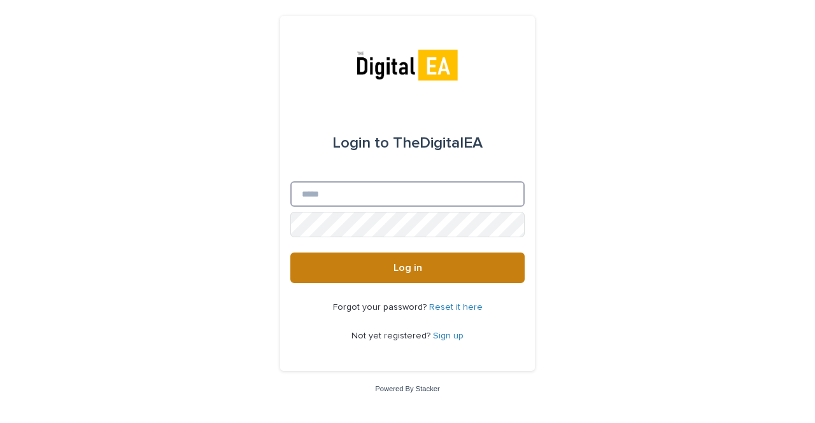  Describe the element at coordinates (407, 389) in the screenshot. I see `a: Powered By Stacker` at that location.